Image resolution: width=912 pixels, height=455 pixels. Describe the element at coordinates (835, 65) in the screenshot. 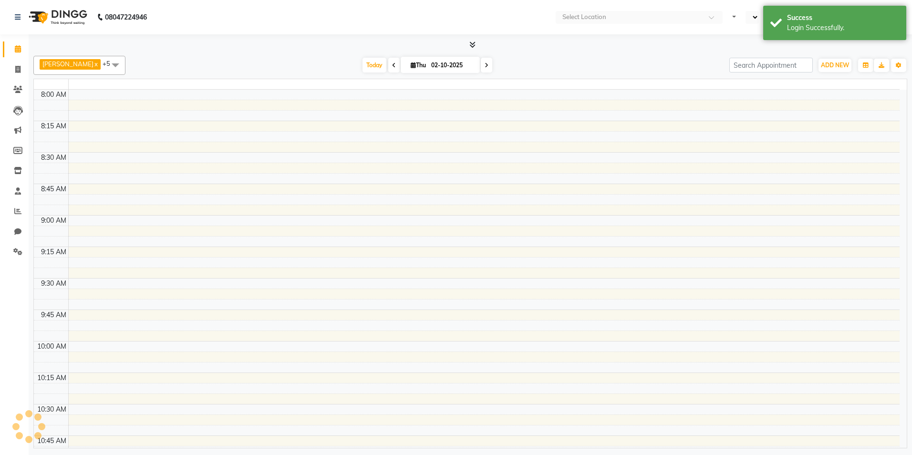

I see `button: ADD NEW` at that location.